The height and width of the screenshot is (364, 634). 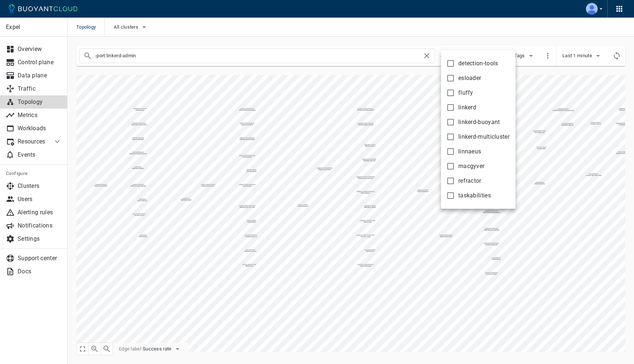 What do you see at coordinates (470, 181) in the screenshot?
I see `span: refractor` at bounding box center [470, 181].